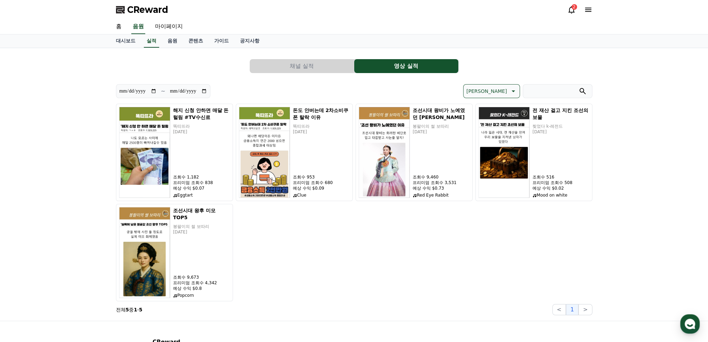 The image size is (708, 342). Describe the element at coordinates (504, 152) in the screenshot. I see `img: 전 재산 걸고 지킨 조선의 보물` at that location.